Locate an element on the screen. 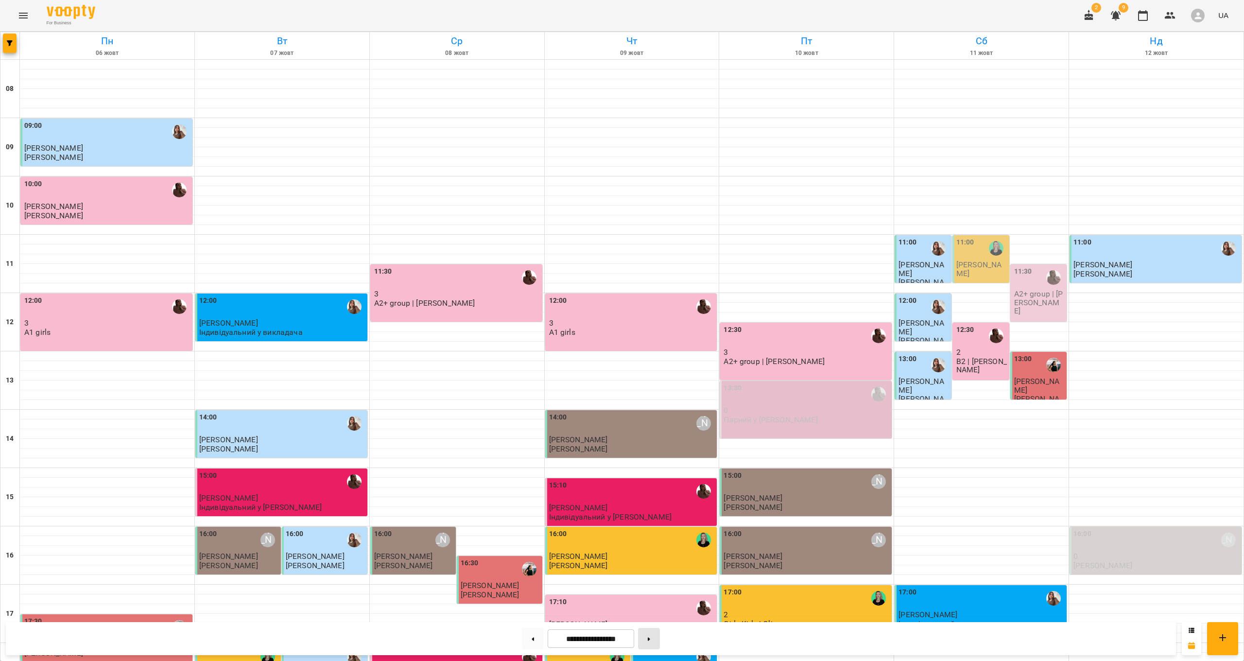 Image resolution: width=1244 pixels, height=661 pixels. label: 10:00 is located at coordinates (33, 184).